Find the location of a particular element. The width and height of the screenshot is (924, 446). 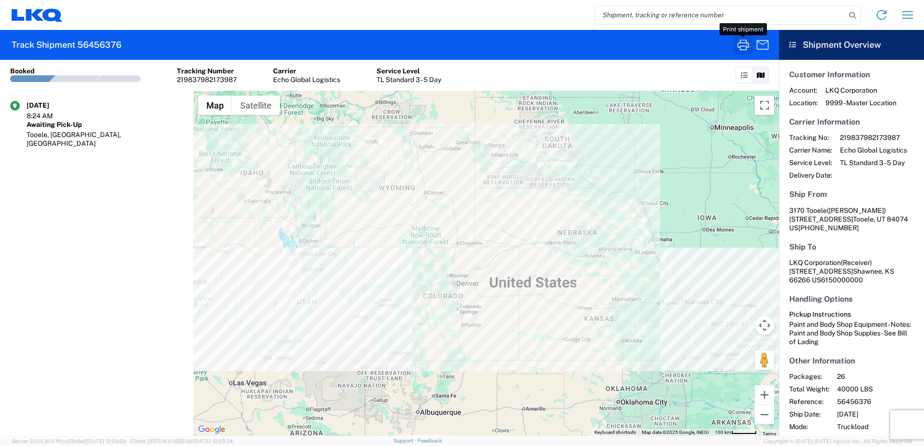

span: 3170 Tooele is located at coordinates (808, 211).